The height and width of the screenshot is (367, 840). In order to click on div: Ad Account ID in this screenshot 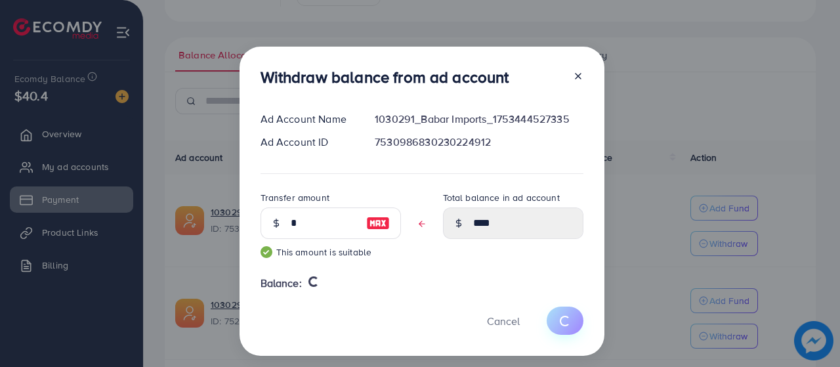, I will do `click(307, 142)`.